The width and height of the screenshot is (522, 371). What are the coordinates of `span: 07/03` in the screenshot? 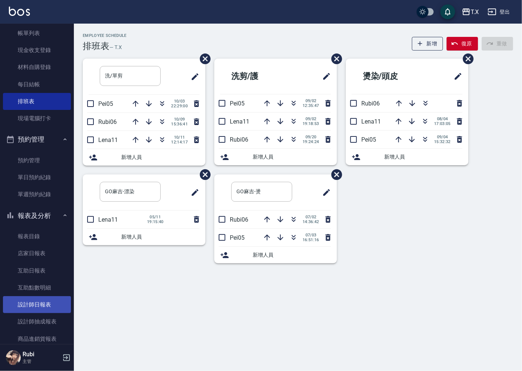 It's located at (311, 235).